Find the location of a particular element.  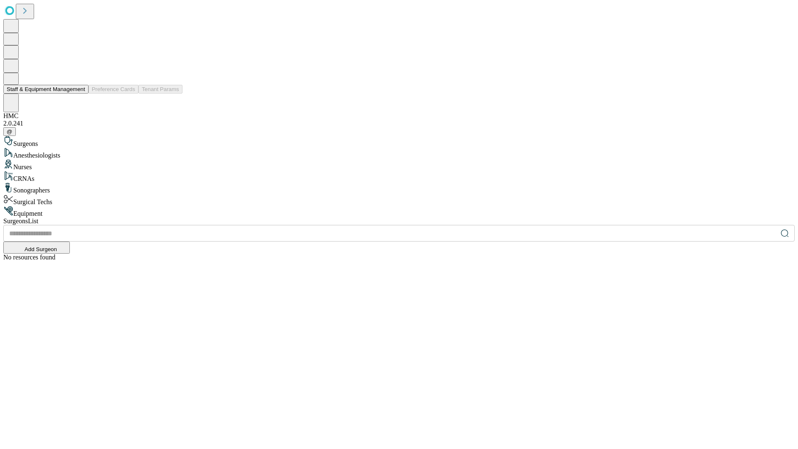

div: Anesthesiologists is located at coordinates (399, 153).